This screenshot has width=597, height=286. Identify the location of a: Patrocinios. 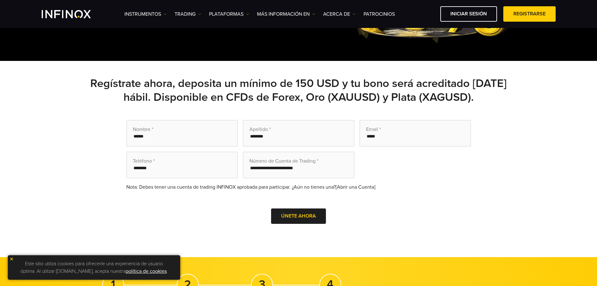
(379, 14).